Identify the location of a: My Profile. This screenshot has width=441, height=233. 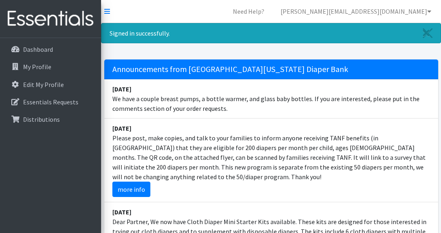
(51, 67).